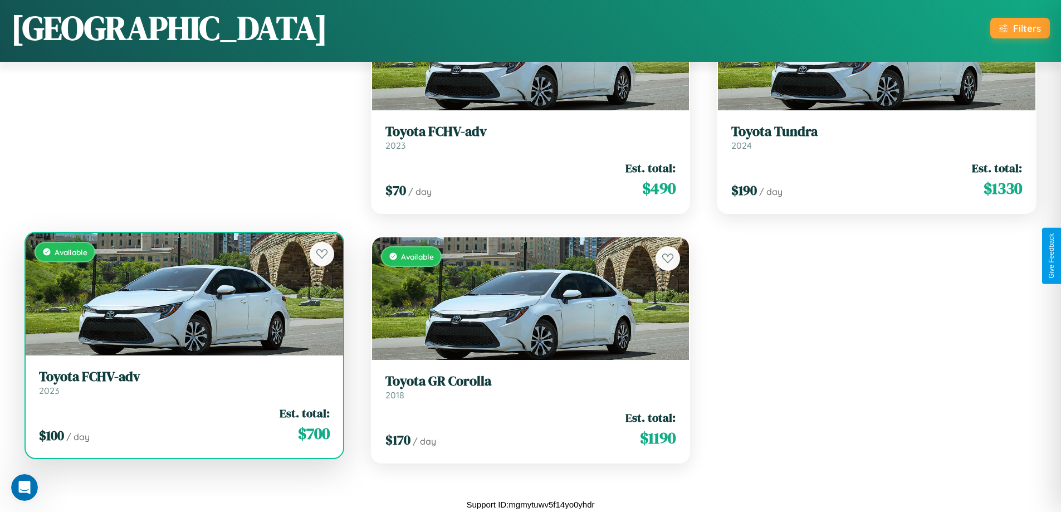  Describe the element at coordinates (531, 381) in the screenshot. I see `h3: Toyota GR Corolla` at that location.